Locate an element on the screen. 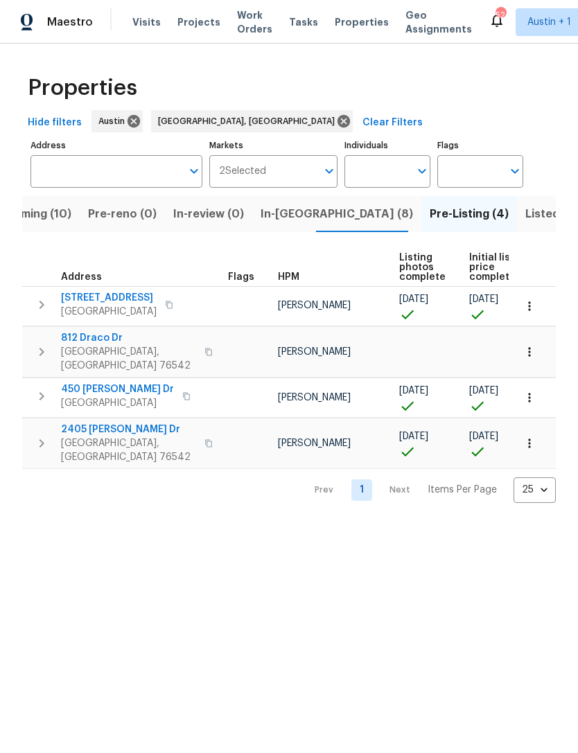  span: Tasks is located at coordinates (303, 22).